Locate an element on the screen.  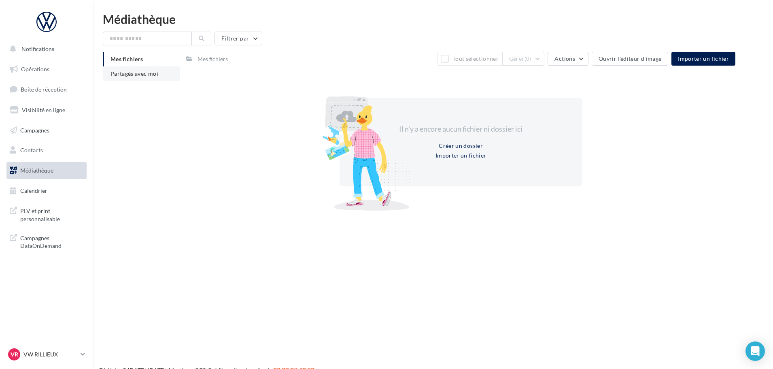
div: Médiathèque is located at coordinates (433, 19).